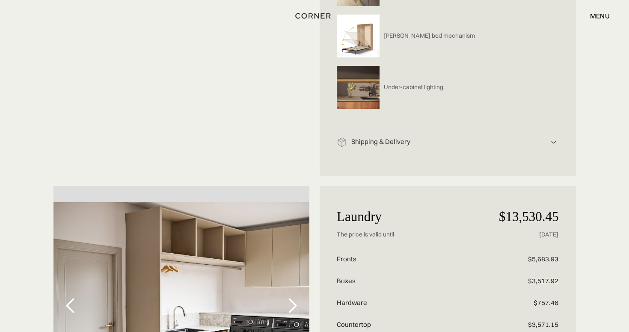 Image resolution: width=629 pixels, height=332 pixels. Describe the element at coordinates (411, 259) in the screenshot. I see `p: Fronts` at that location.